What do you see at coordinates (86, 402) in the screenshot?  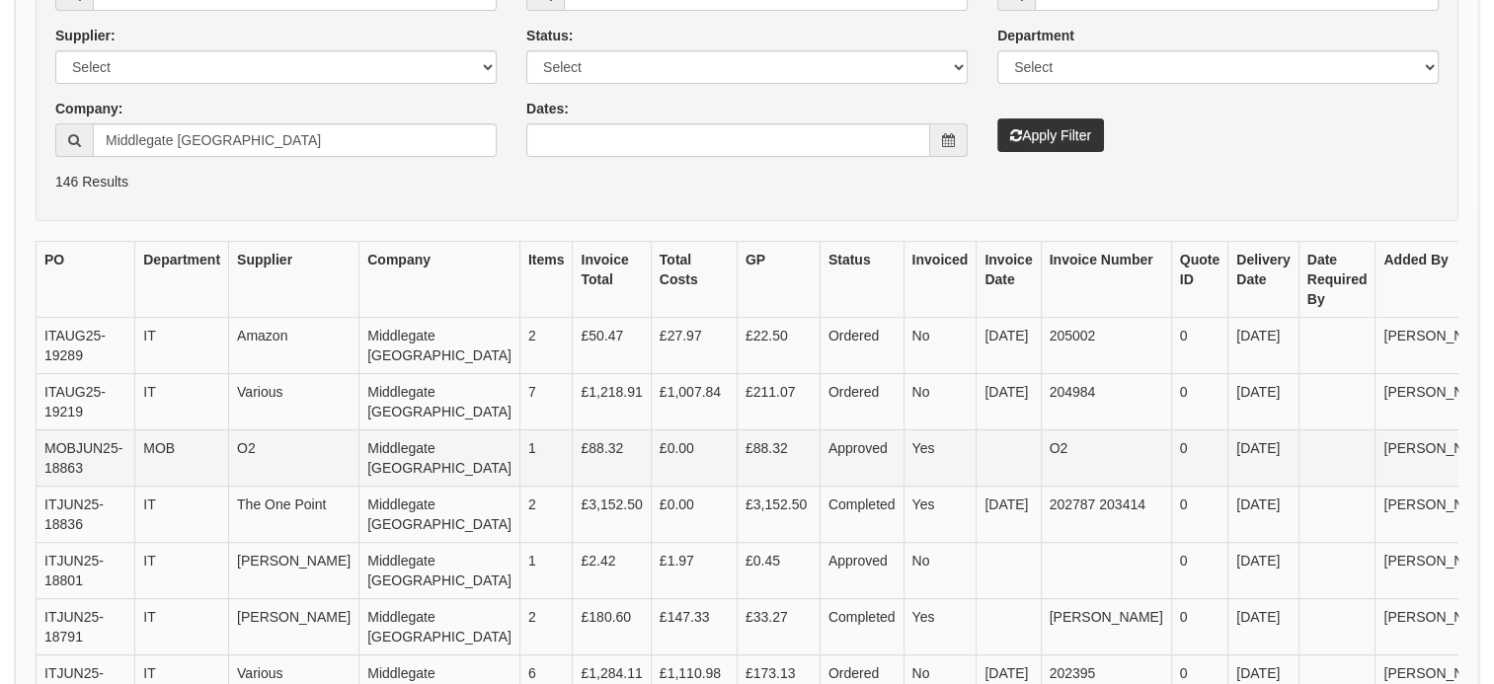 I see `td: ITAUG25-19219` at bounding box center [86, 402].